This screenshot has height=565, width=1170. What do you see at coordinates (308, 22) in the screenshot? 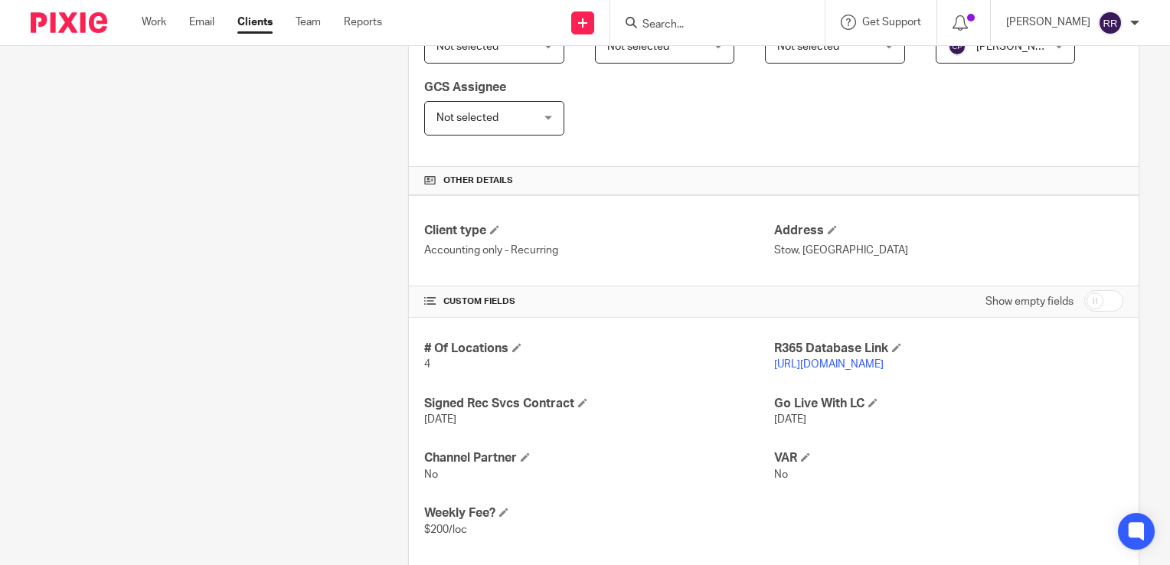
I see `a: Team` at bounding box center [308, 22].